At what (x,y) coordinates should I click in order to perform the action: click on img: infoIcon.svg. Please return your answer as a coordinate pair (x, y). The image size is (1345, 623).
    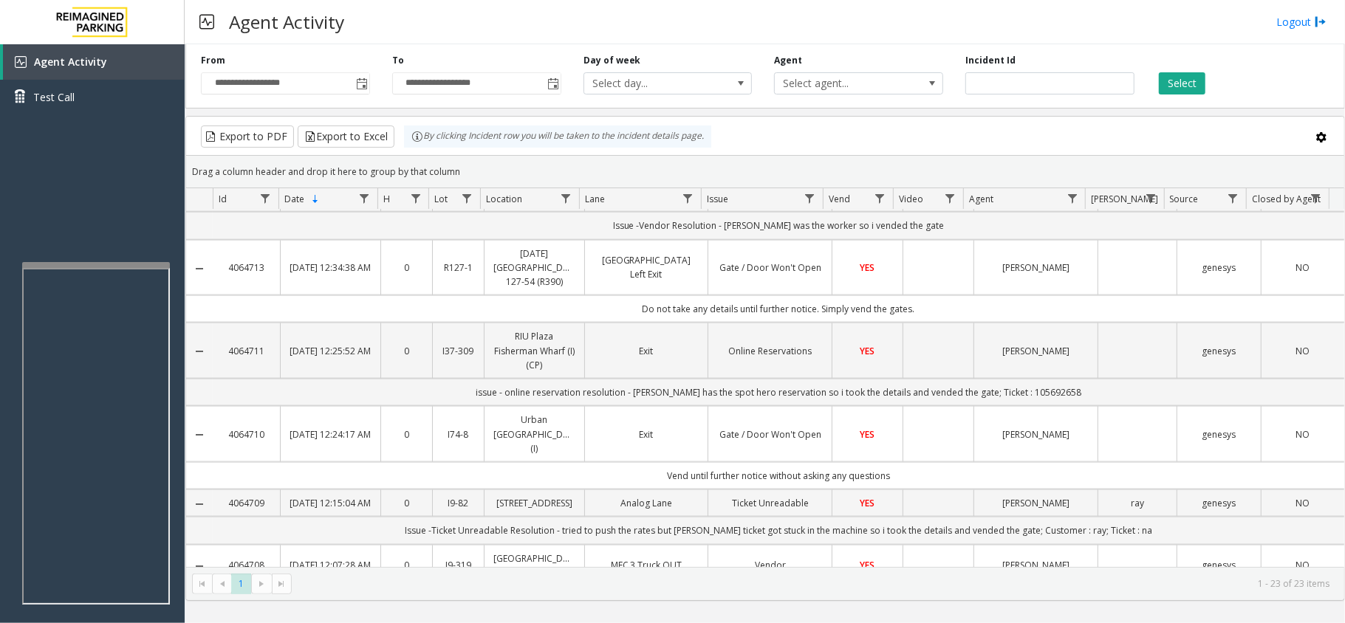
    Looking at the image, I should click on (417, 137).